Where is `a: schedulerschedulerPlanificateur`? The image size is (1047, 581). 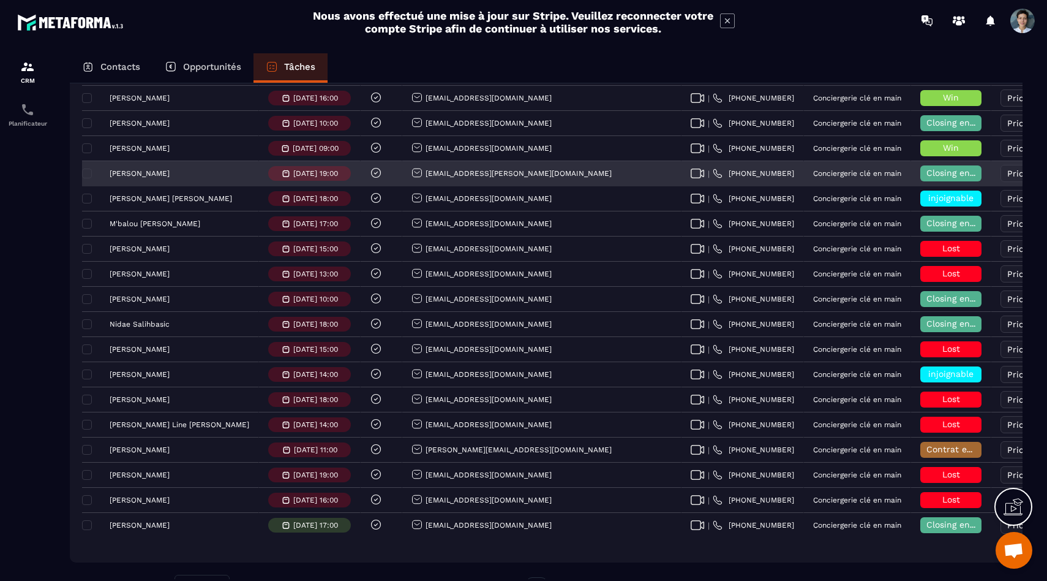 a: schedulerschedulerPlanificateur is located at coordinates (28, 115).